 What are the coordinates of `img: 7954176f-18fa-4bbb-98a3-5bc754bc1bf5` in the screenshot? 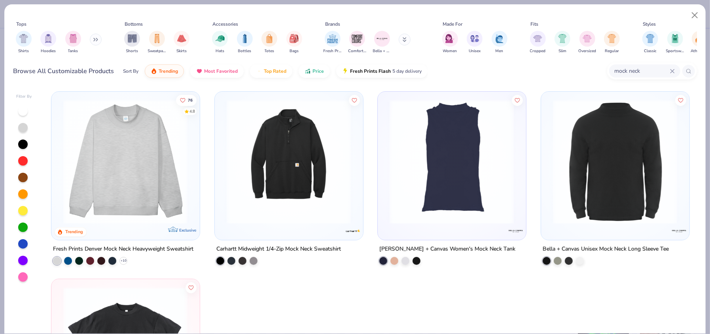 It's located at (421, 162).